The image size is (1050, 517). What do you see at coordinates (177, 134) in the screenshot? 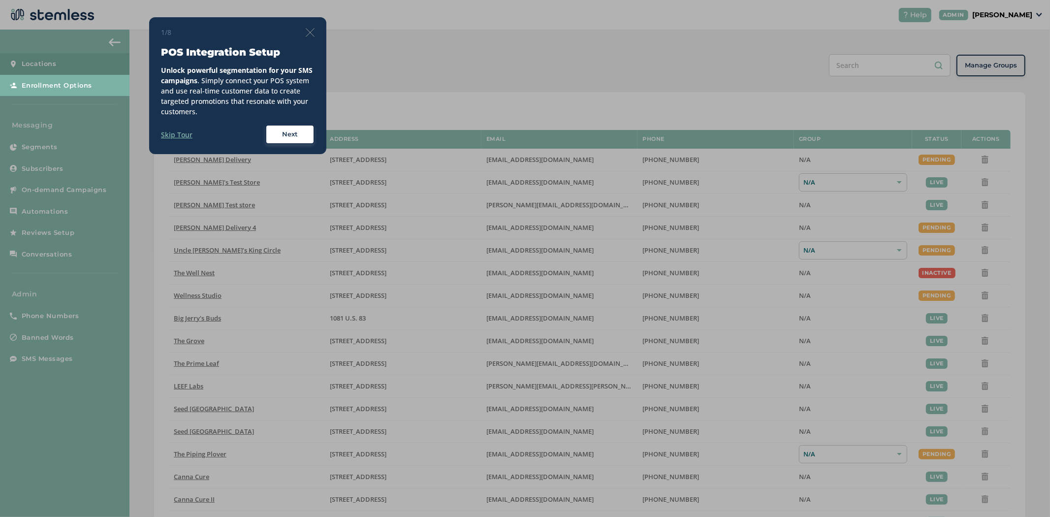
I see `label: Skip Tour` at bounding box center [177, 134].